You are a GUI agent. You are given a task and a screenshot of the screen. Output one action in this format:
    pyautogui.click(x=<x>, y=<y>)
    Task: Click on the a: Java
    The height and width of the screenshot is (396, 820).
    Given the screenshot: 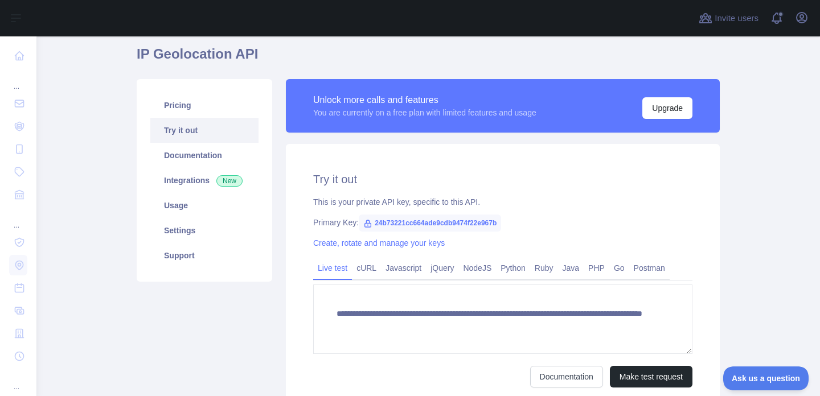 What is the action you would take?
    pyautogui.click(x=571, y=268)
    